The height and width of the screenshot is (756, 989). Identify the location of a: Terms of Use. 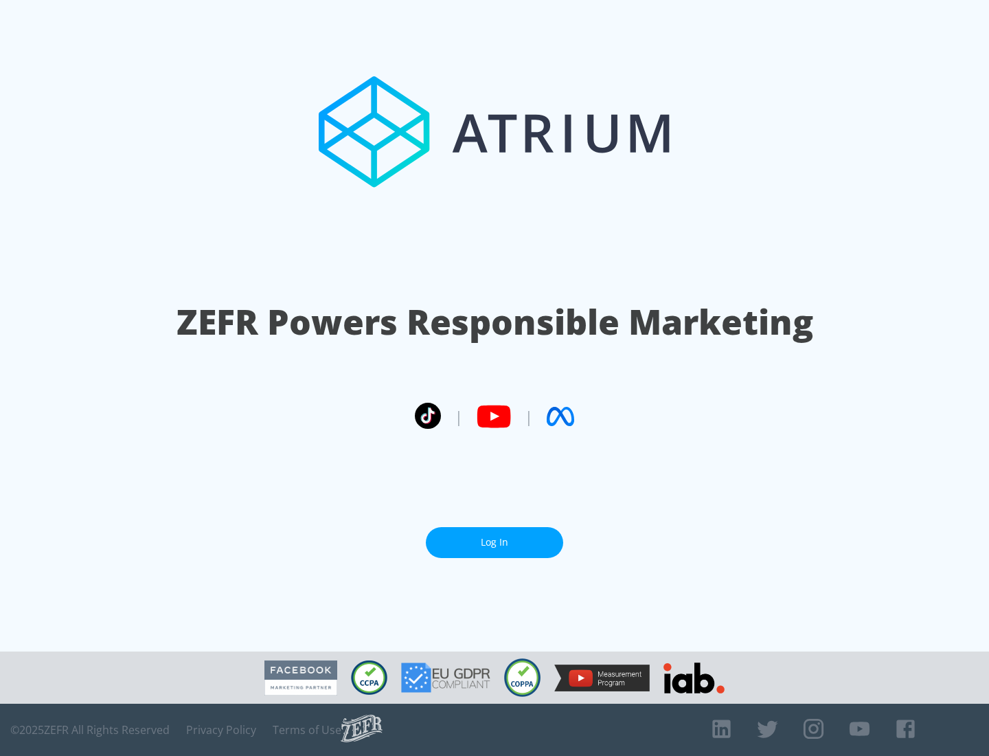
(307, 730).